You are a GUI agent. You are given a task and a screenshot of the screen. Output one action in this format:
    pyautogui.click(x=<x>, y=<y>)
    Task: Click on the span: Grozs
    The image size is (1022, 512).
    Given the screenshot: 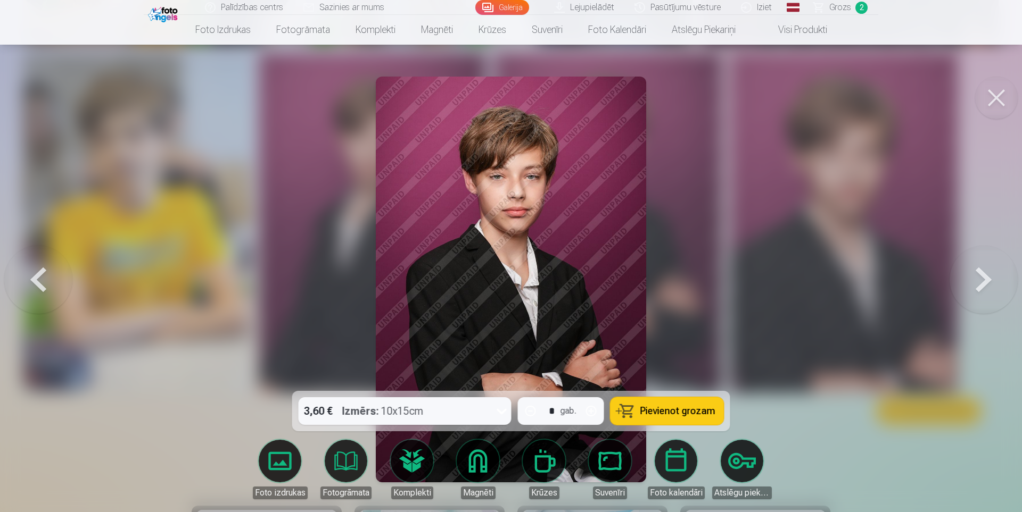 What is the action you would take?
    pyautogui.click(x=840, y=7)
    